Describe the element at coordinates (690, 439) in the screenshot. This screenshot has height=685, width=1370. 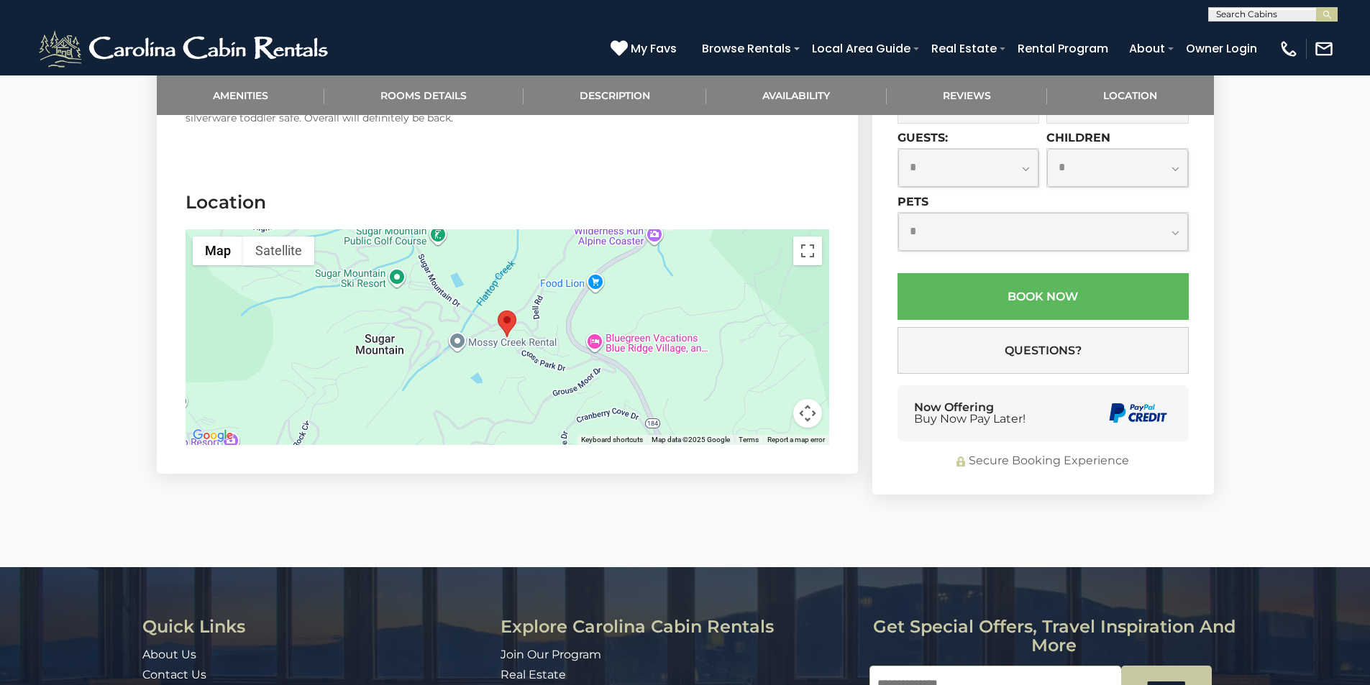
I see `span: Map data ©2025 Google` at that location.